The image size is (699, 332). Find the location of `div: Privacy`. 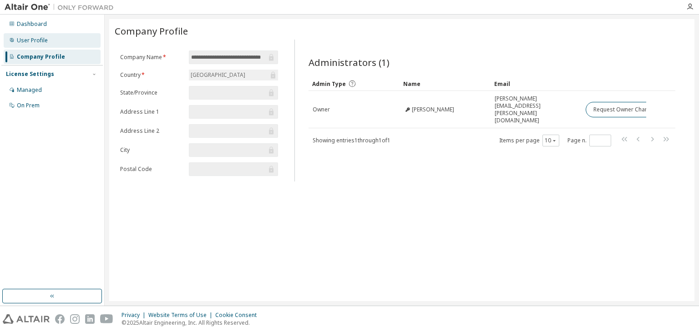

div: Privacy is located at coordinates (135, 315).